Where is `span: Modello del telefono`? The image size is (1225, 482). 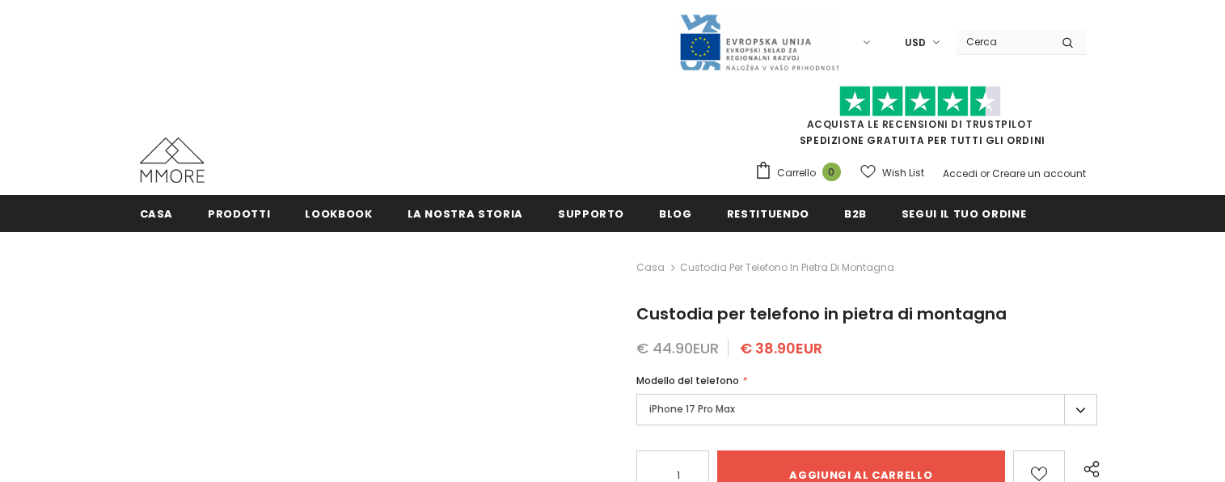
span: Modello del telefono is located at coordinates (687, 380).